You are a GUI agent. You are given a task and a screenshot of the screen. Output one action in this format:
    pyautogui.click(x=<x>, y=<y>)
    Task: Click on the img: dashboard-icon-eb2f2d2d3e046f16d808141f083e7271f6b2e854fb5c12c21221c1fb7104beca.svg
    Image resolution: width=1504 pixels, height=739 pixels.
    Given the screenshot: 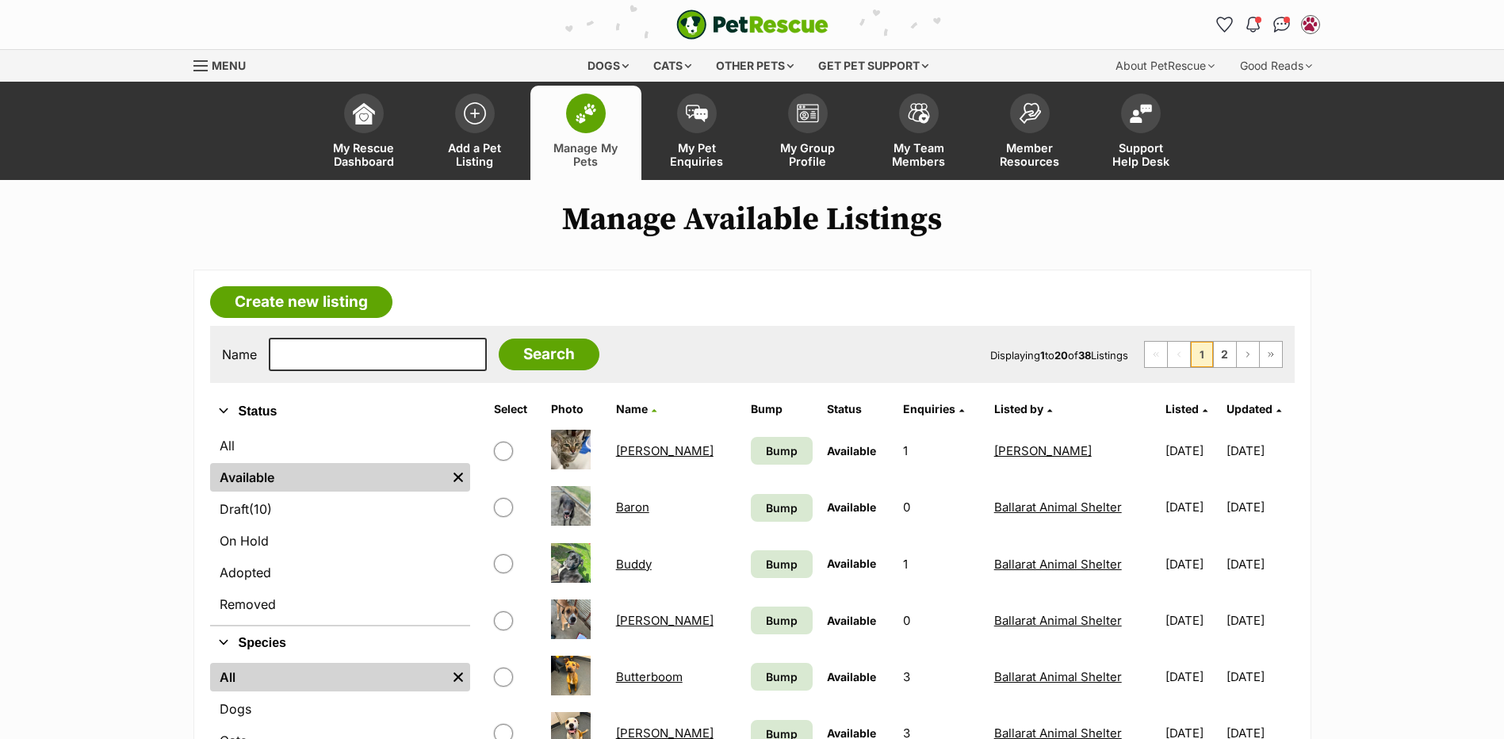 What is the action you would take?
    pyautogui.click(x=364, y=113)
    